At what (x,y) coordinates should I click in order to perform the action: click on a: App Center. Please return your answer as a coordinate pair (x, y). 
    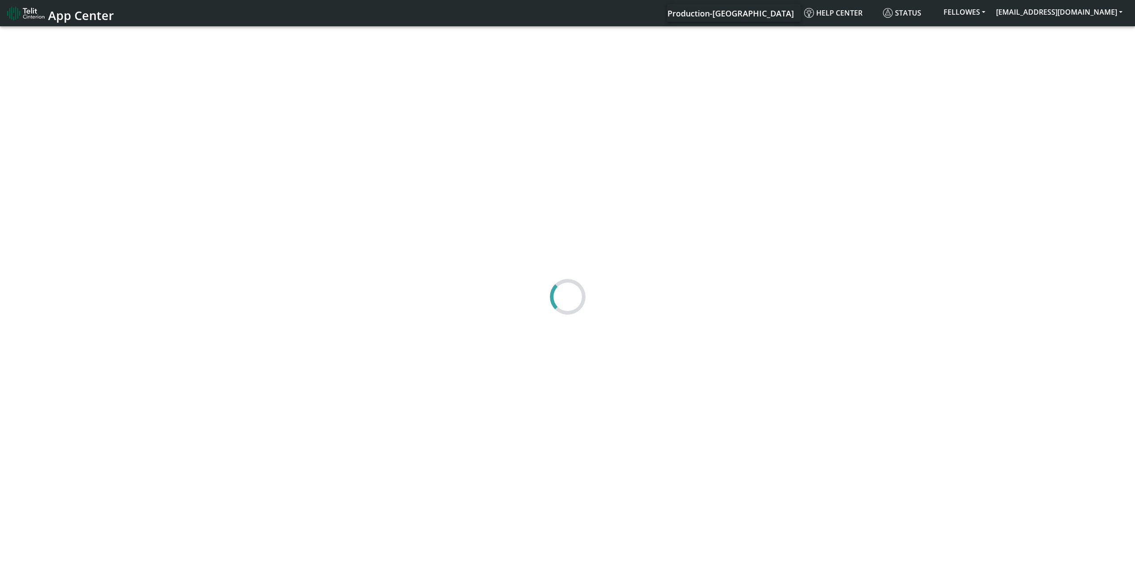
    Looking at the image, I should click on (60, 13).